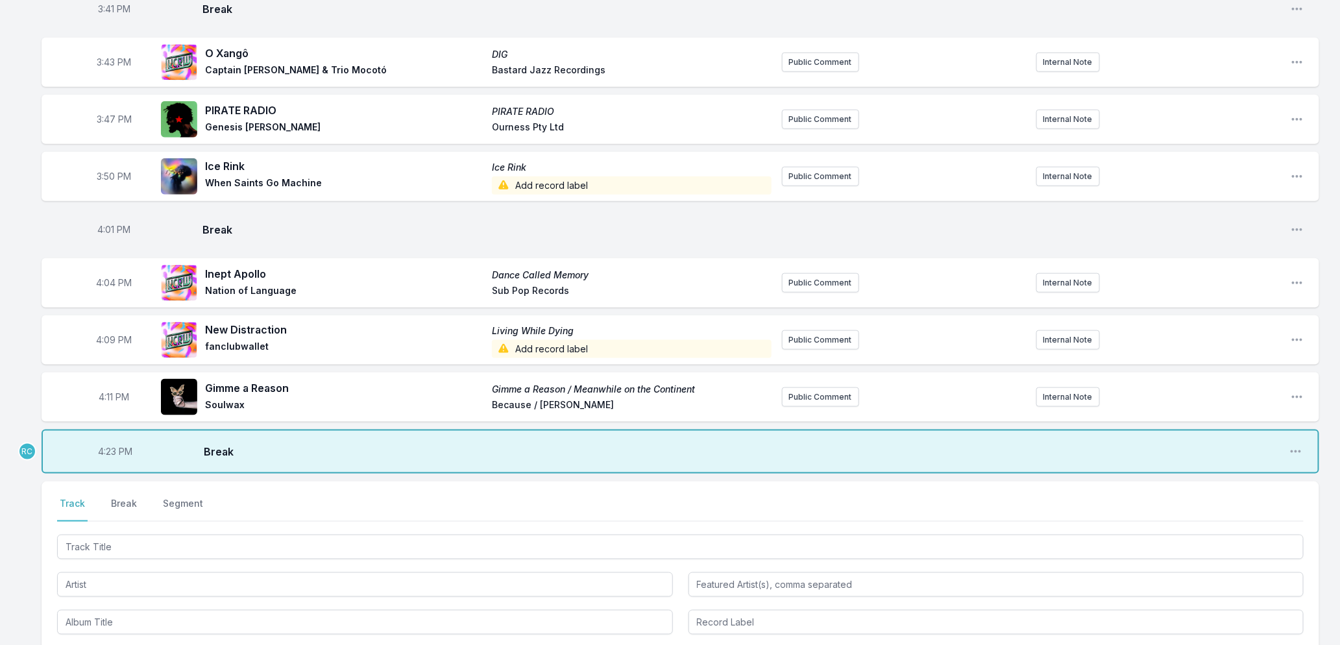  What do you see at coordinates (344, 274) in the screenshot?
I see `span: Inept Apollo` at bounding box center [344, 274].